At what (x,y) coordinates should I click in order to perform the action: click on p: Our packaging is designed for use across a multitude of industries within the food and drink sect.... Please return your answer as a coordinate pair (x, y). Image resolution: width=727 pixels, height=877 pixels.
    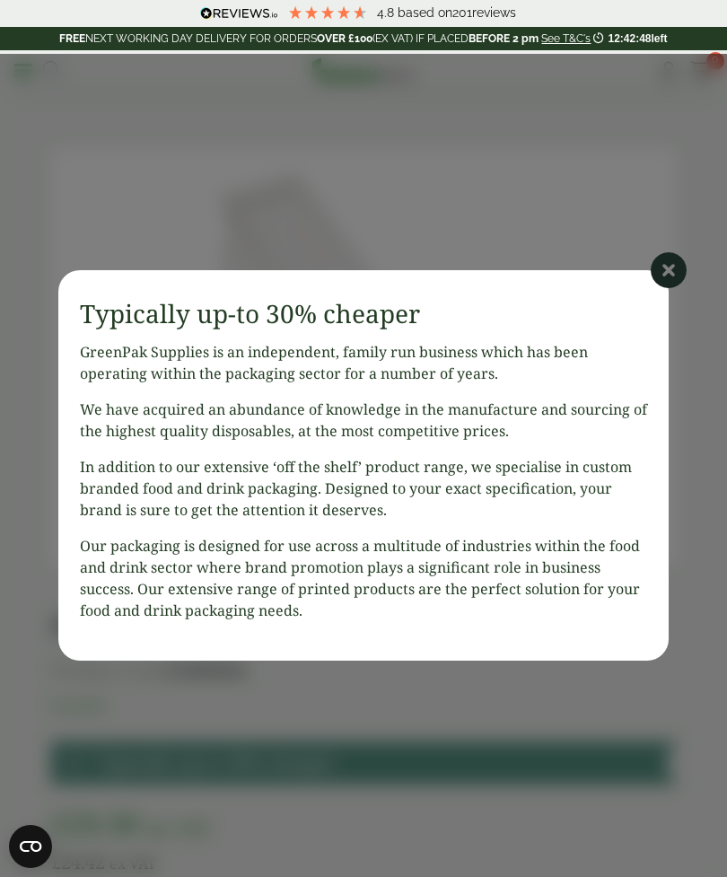
    Looking at the image, I should click on (364, 578).